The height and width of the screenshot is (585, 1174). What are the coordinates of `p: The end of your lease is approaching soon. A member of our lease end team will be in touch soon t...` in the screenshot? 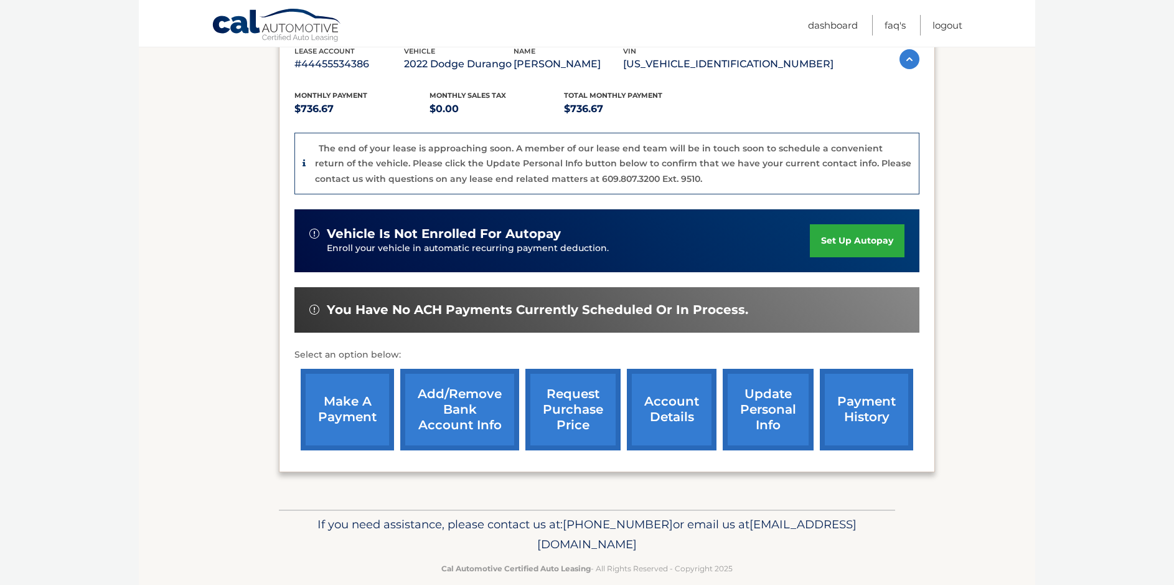 It's located at (613, 163).